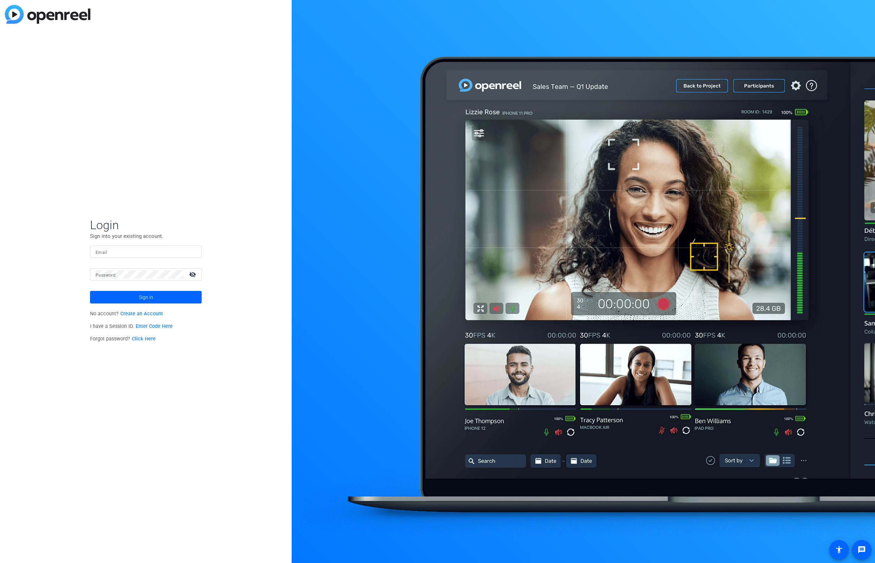  Describe the element at coordinates (131, 326) in the screenshot. I see `span: I have a Session ID.` at that location.